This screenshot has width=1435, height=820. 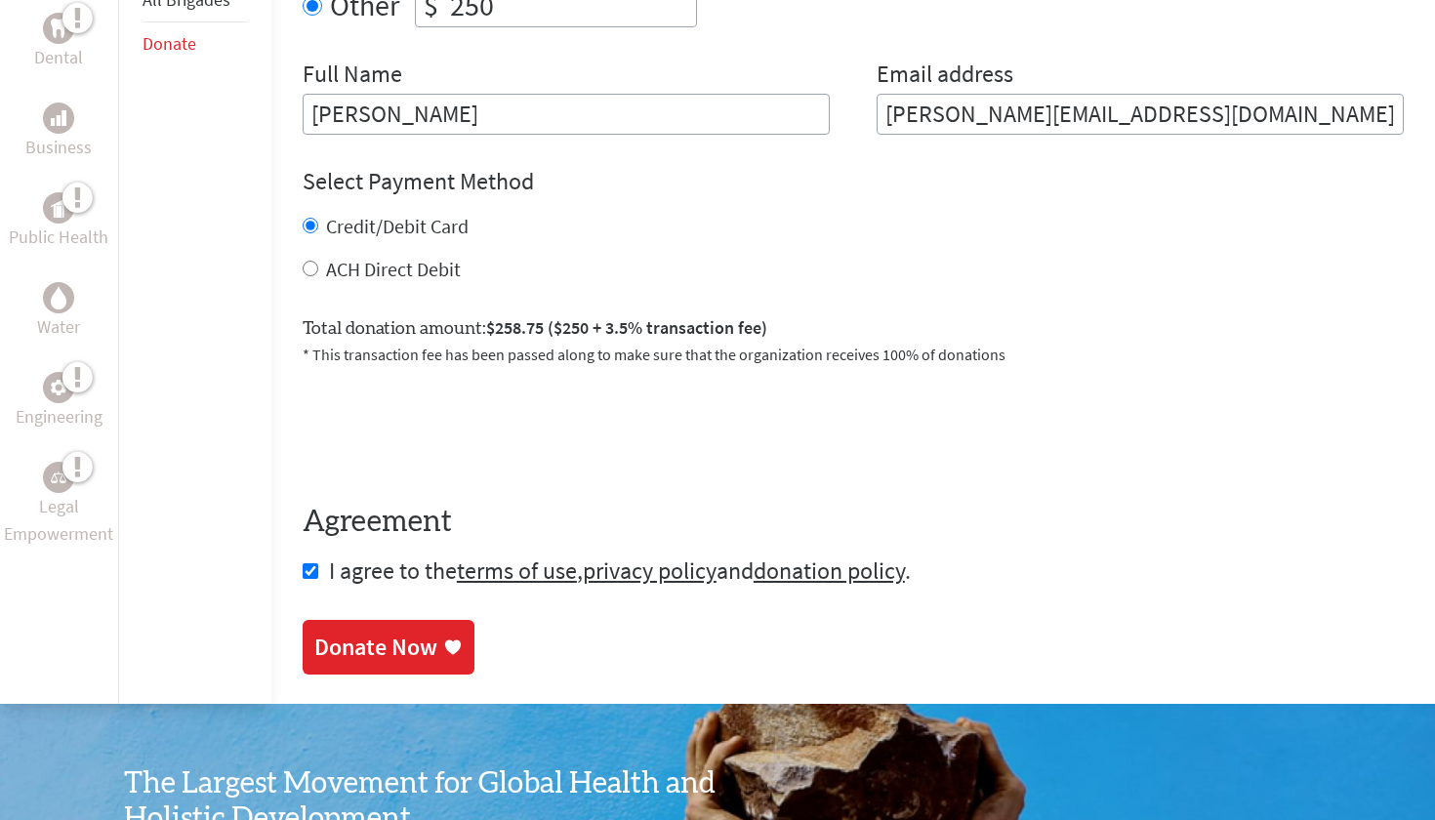 I want to click on li: Donate, so click(x=195, y=44).